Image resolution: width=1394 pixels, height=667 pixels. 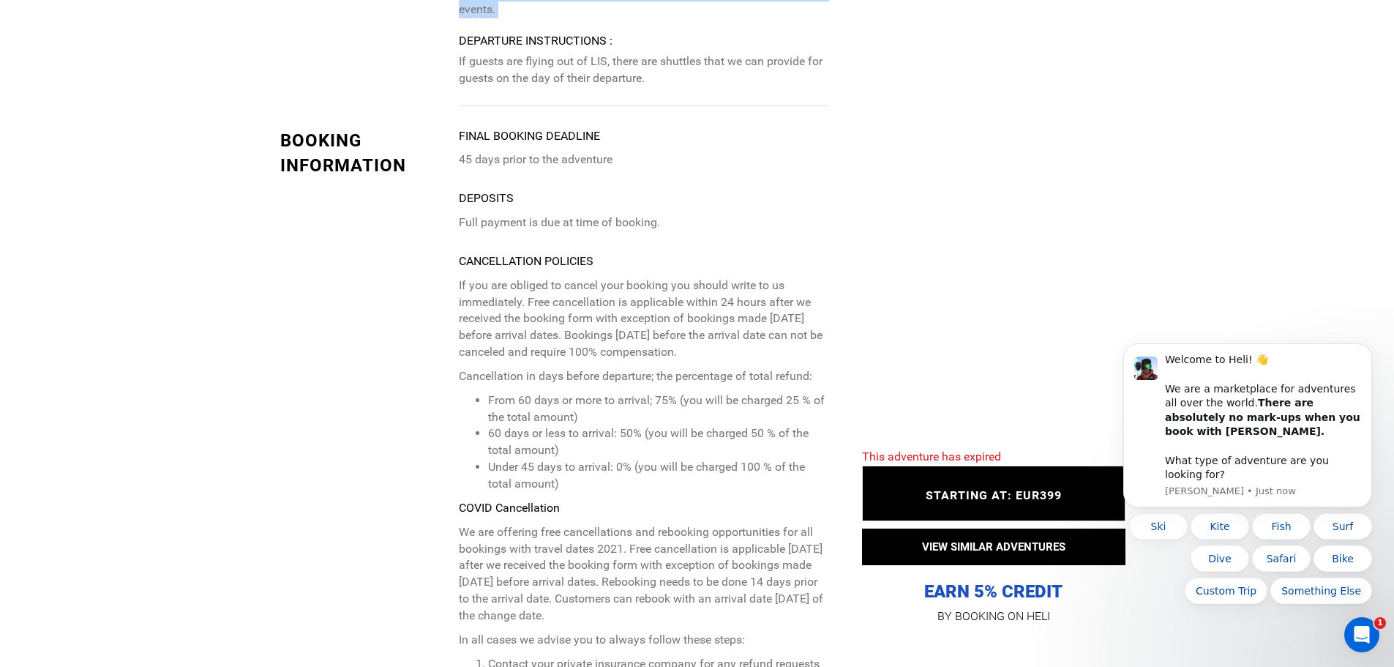 I want to click on p: If you are obliged to cancel your booking you should write to us immediately. Free cancellation i..., so click(x=643, y=319).